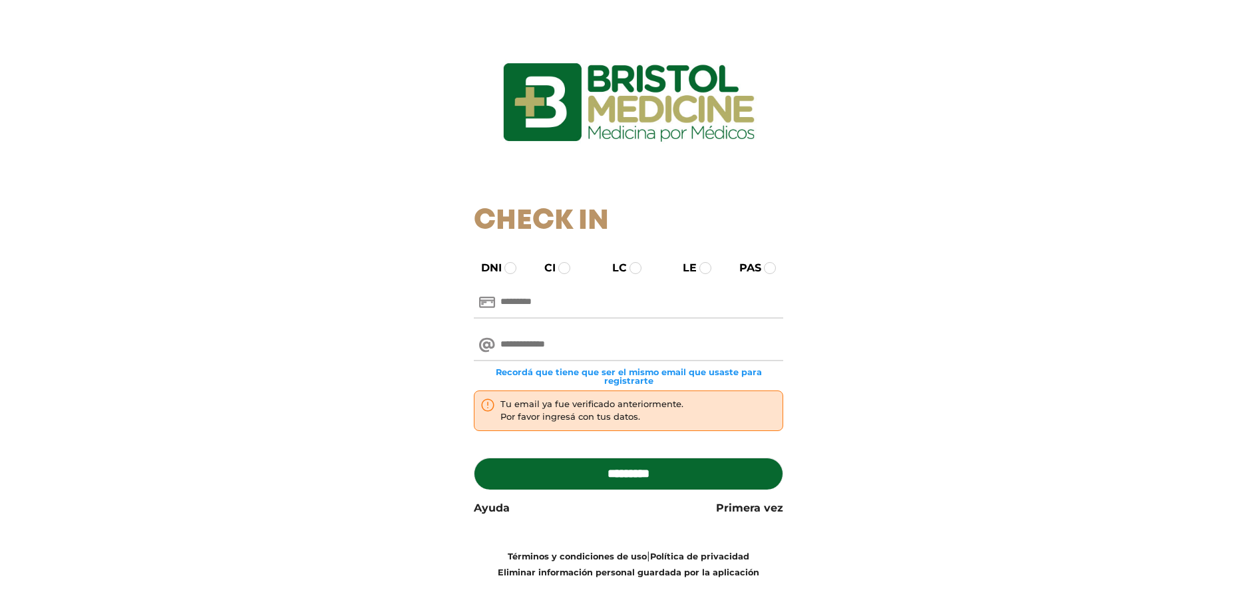  What do you see at coordinates (683, 268) in the screenshot?
I see `label: LE` at bounding box center [683, 268].